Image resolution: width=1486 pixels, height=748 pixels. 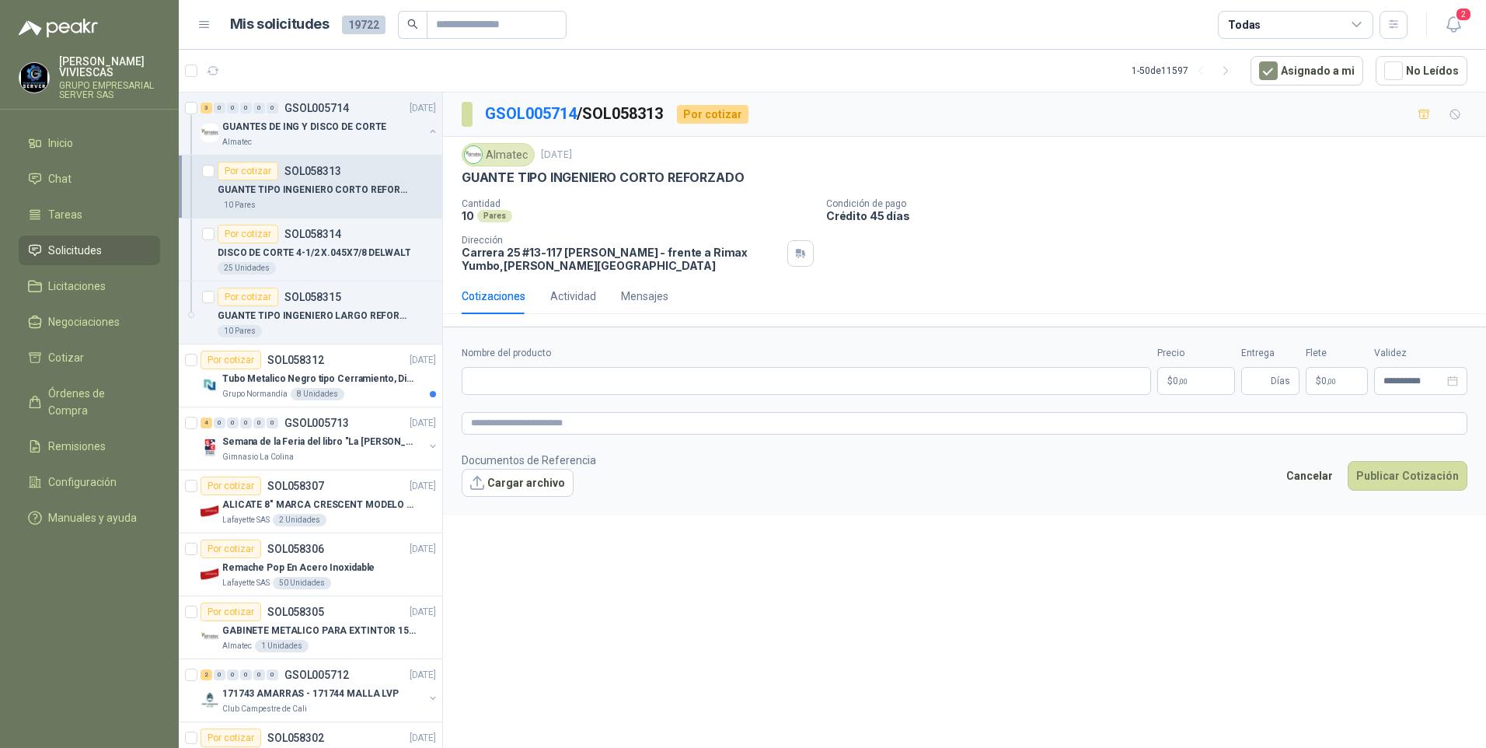 What do you see at coordinates (84, 322) in the screenshot?
I see `span: Negociaciones` at bounding box center [84, 322].